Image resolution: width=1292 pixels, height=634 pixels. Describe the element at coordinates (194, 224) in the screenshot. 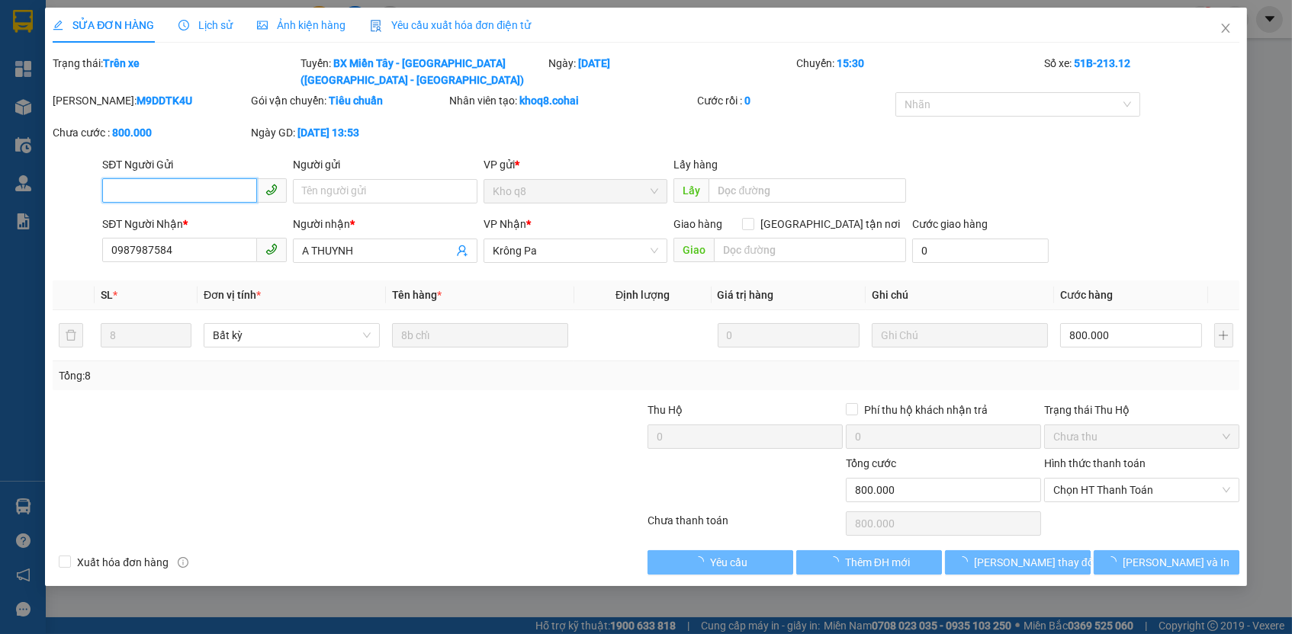

I see `div: SĐT Người Nhận` at that location.